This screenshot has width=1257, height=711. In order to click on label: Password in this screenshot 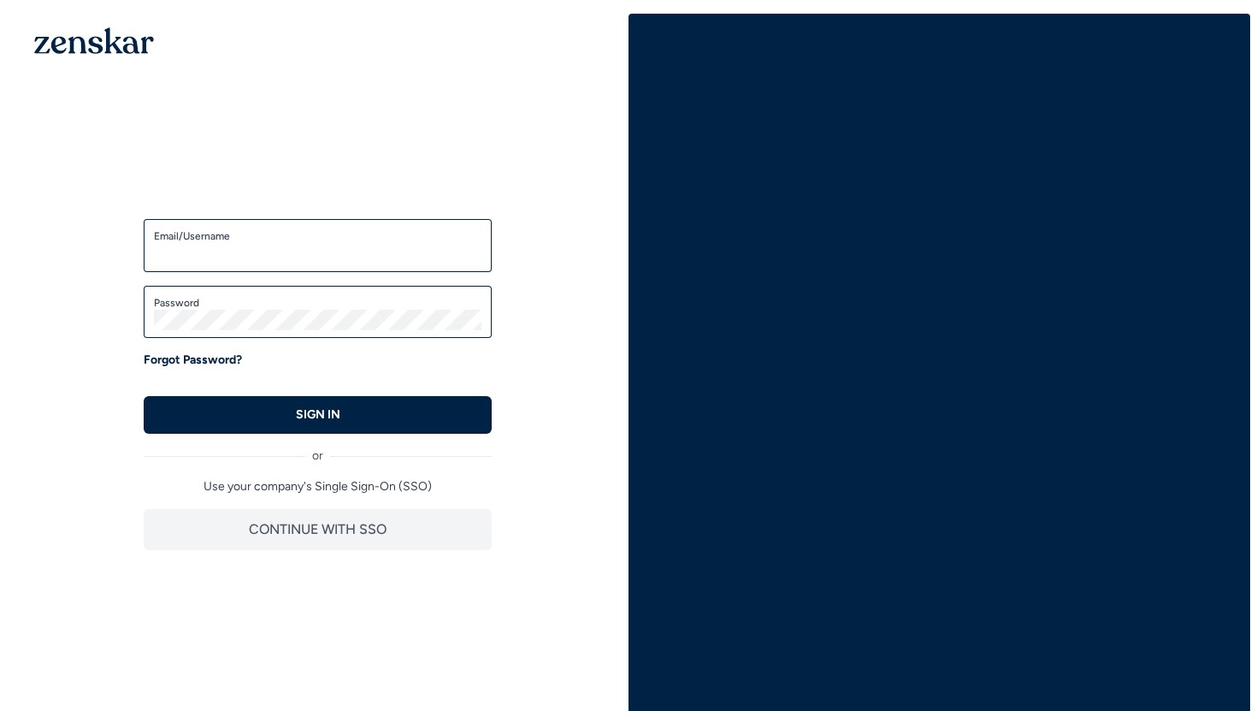, I will do `click(317, 303)`.